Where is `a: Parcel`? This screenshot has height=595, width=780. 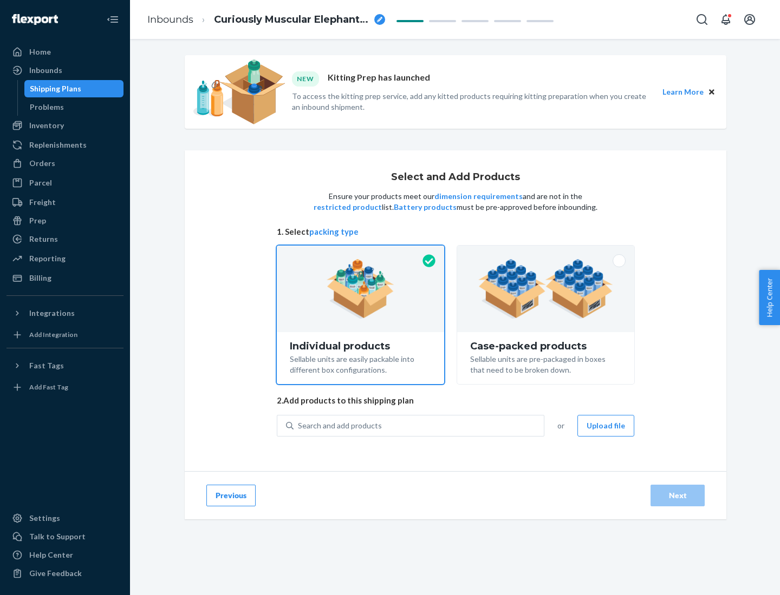
a: Parcel is located at coordinates (65, 183).